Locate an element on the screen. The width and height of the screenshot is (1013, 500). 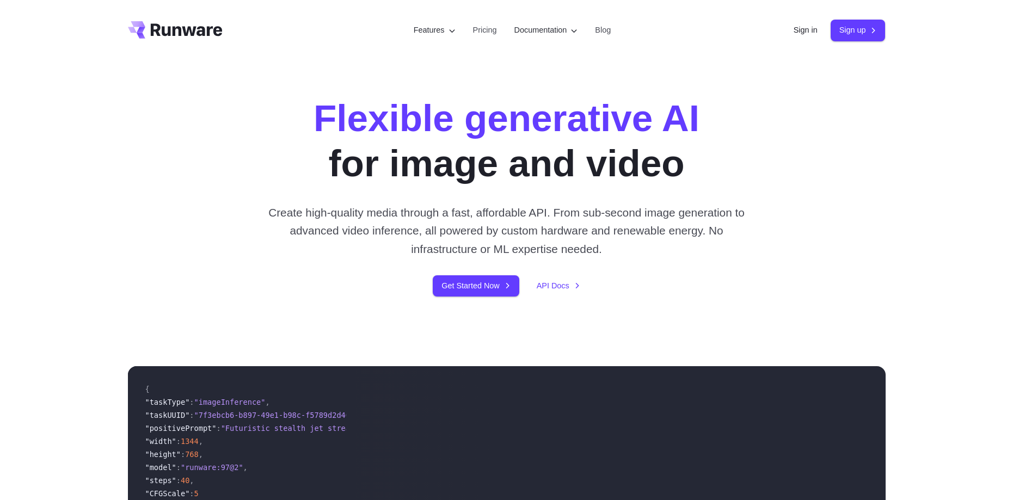
h1: for image and video is located at coordinates (506, 141).